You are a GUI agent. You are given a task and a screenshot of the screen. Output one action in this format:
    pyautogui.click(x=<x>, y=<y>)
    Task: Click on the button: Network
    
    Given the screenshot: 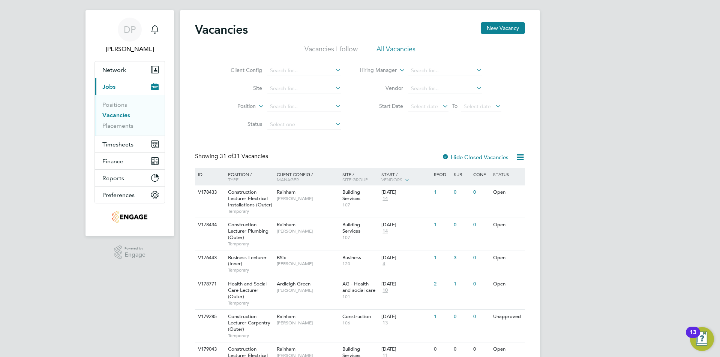 What is the action you would take?
    pyautogui.click(x=130, y=70)
    